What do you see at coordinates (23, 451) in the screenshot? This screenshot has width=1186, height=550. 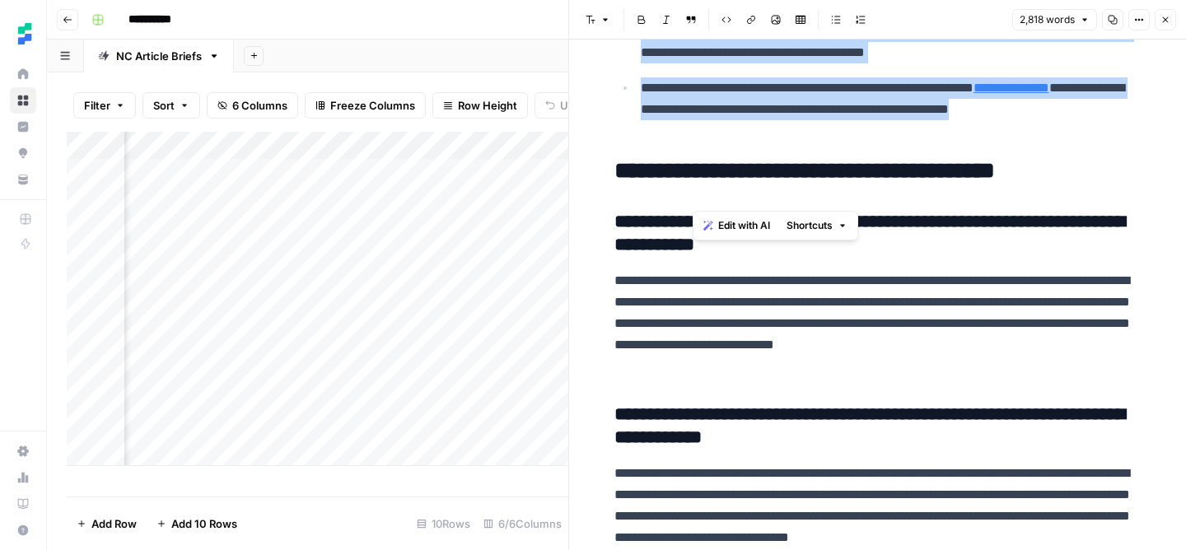 I see `a: Settings` at bounding box center [23, 451].